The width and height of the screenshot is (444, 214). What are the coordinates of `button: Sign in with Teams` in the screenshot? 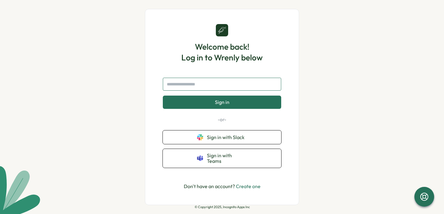 It's located at (222, 158).